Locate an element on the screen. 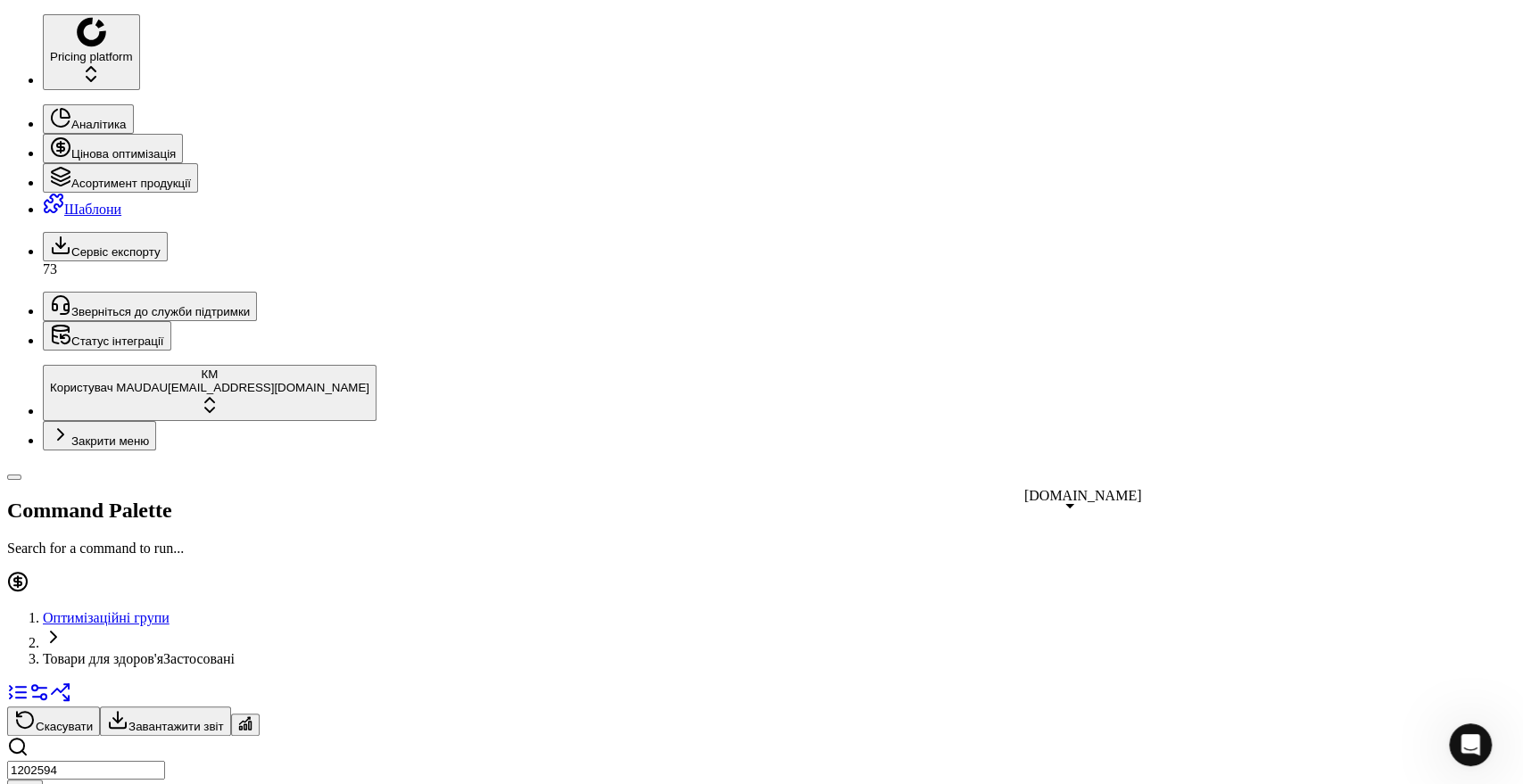  button: Асортимент продукції is located at coordinates (121, 178).